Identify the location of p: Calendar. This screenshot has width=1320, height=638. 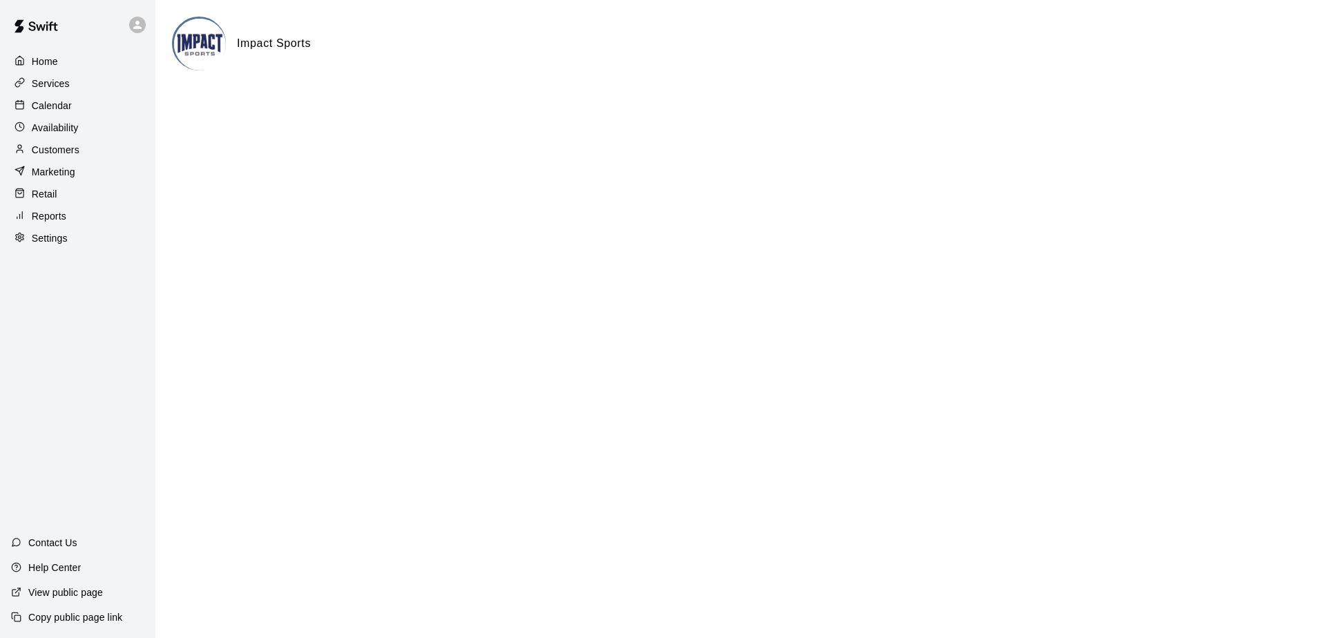
(52, 106).